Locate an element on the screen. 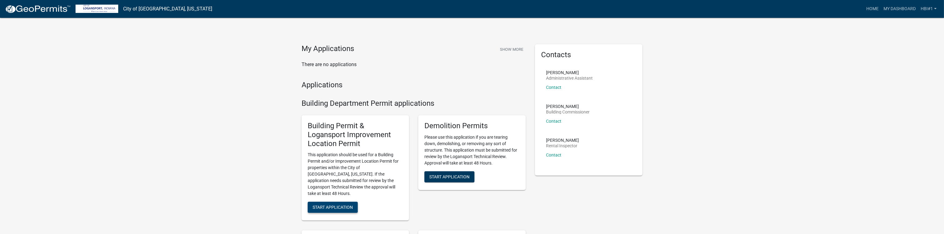  h4: My Applications is located at coordinates (328, 49).